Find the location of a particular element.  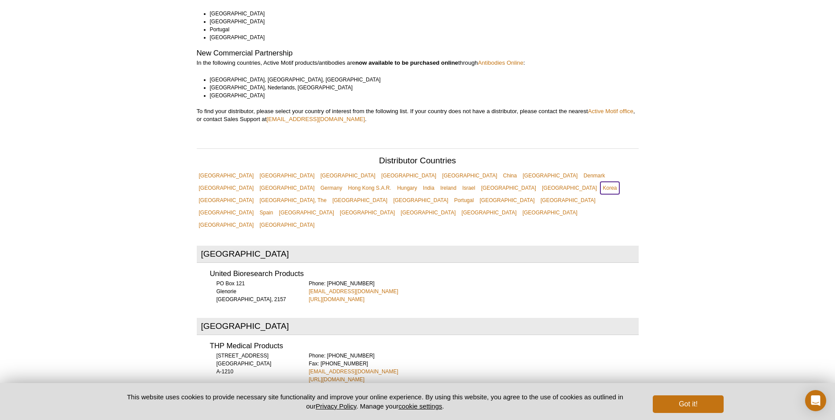

h2: Distributor Countries is located at coordinates (418, 162).